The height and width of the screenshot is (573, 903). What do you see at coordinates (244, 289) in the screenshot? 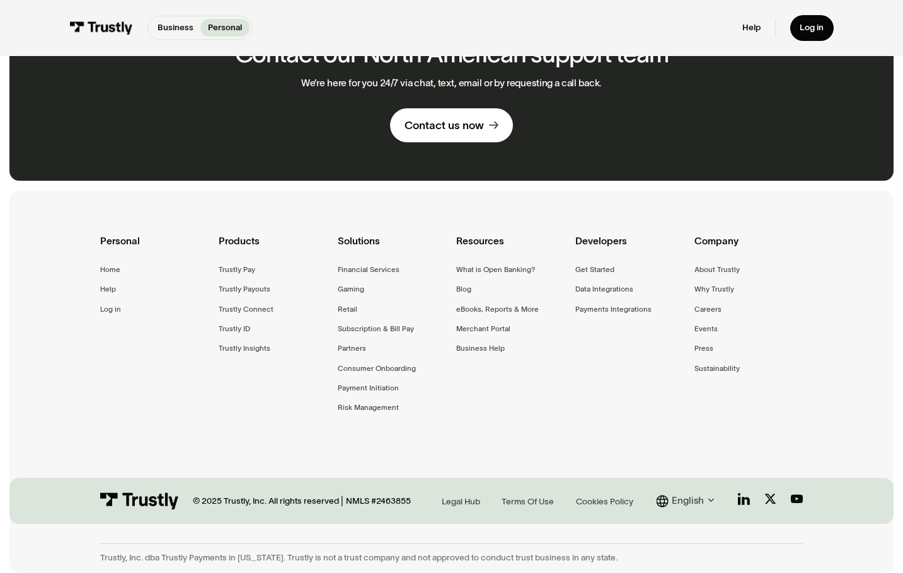
I see `a: Trustly Payouts` at bounding box center [244, 289].